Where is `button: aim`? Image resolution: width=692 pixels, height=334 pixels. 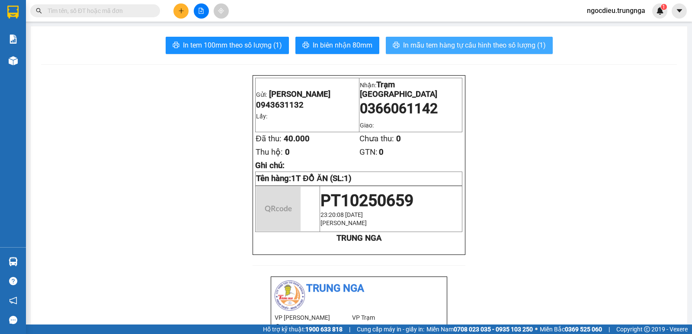
button: aim is located at coordinates (221, 11).